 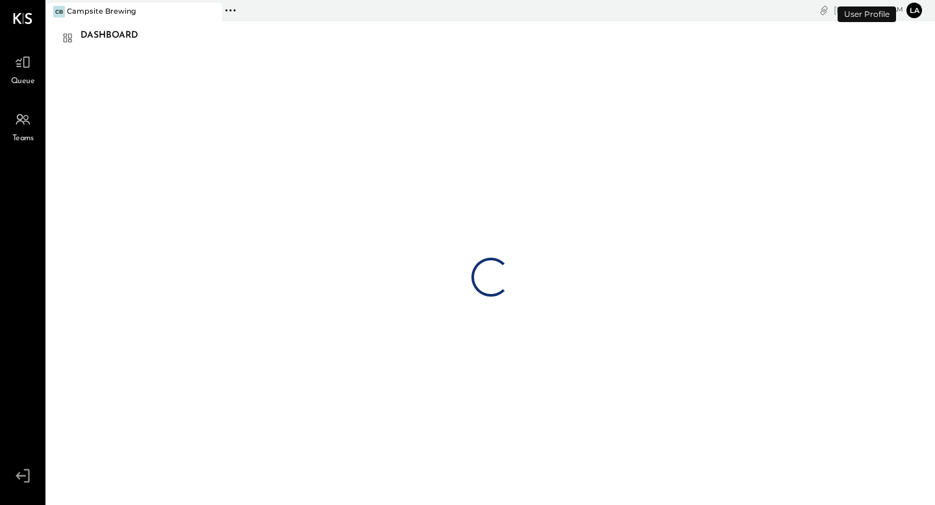 I want to click on div: Dashboard, so click(x=116, y=36).